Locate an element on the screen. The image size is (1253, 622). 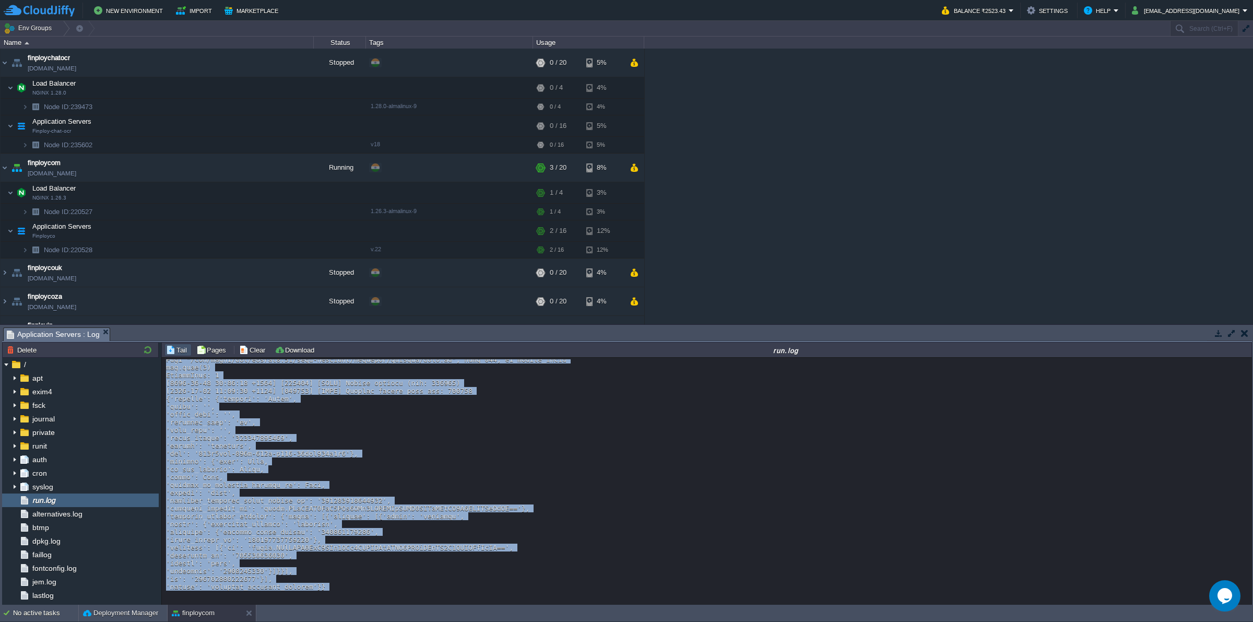
a: Node ID:235602 is located at coordinates (68, 145).